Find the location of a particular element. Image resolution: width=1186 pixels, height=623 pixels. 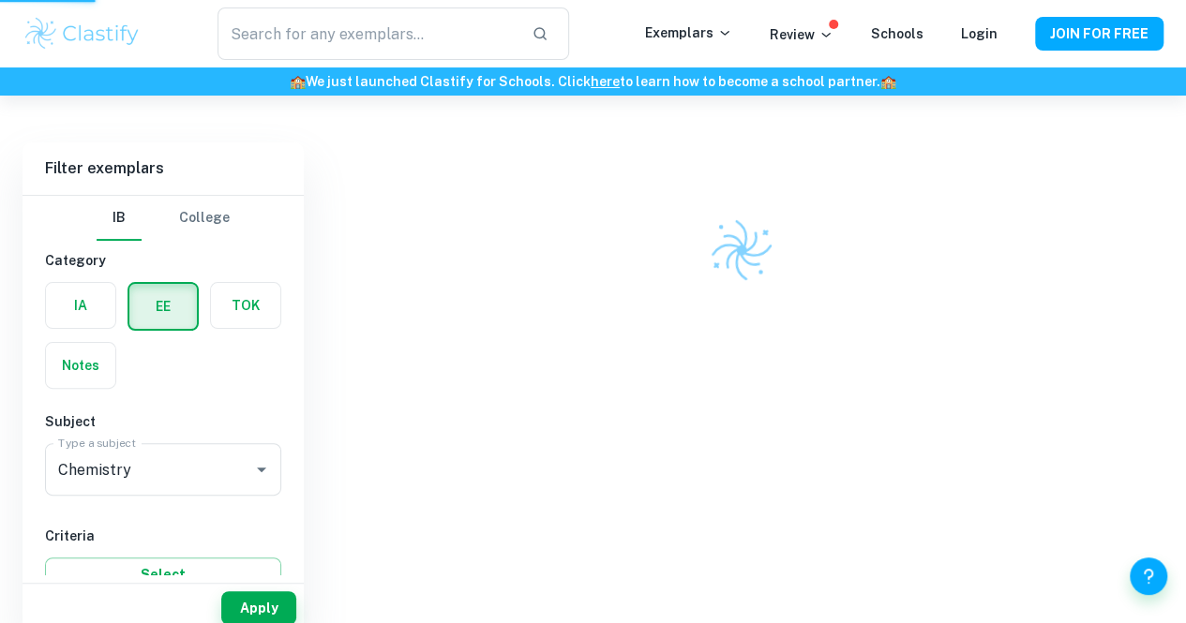

a: here is located at coordinates (605, 82).